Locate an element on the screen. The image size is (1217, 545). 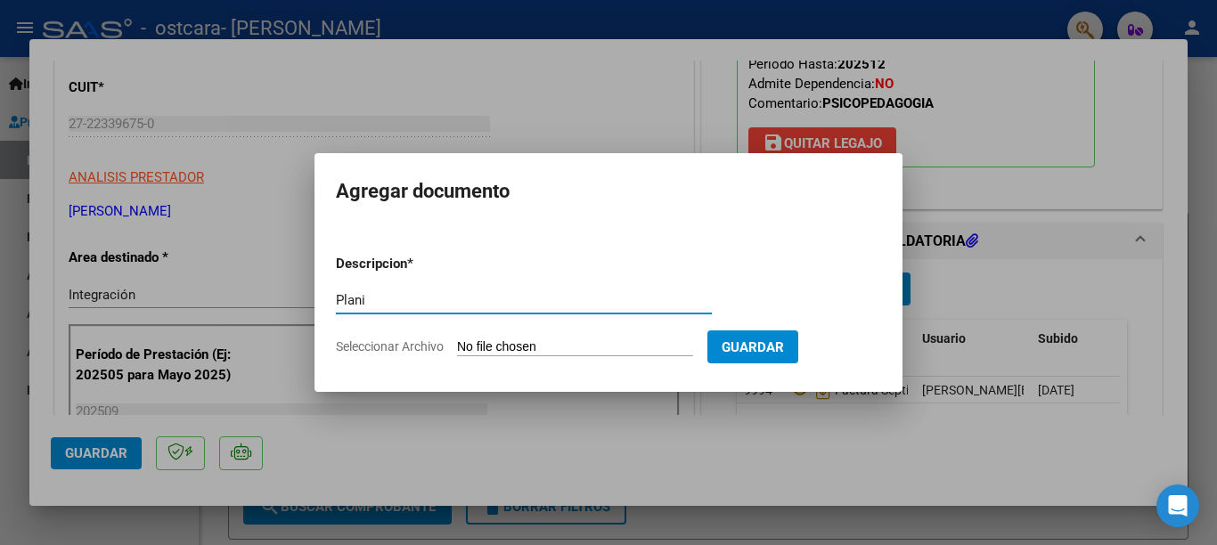
p: Descripcion is located at coordinates (418, 264).